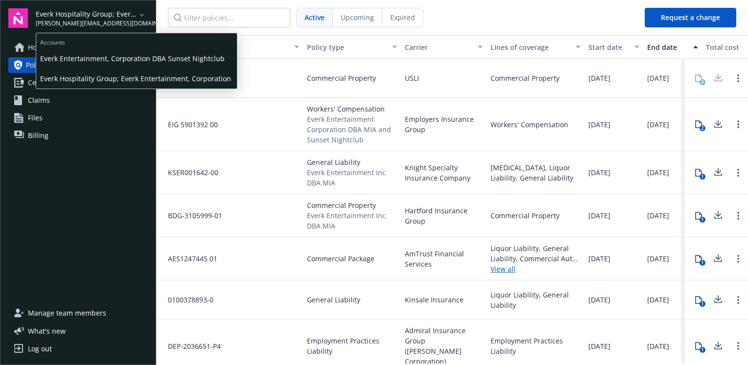  Describe the element at coordinates (35, 118) in the screenshot. I see `span: Files` at that location.